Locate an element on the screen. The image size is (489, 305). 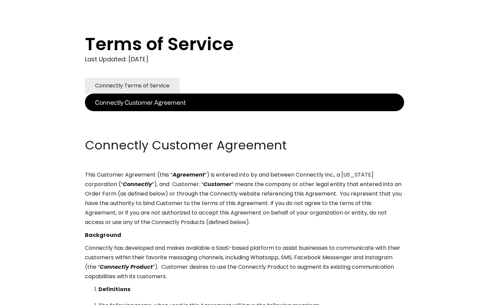
em: Connectly is located at coordinates (137, 184).